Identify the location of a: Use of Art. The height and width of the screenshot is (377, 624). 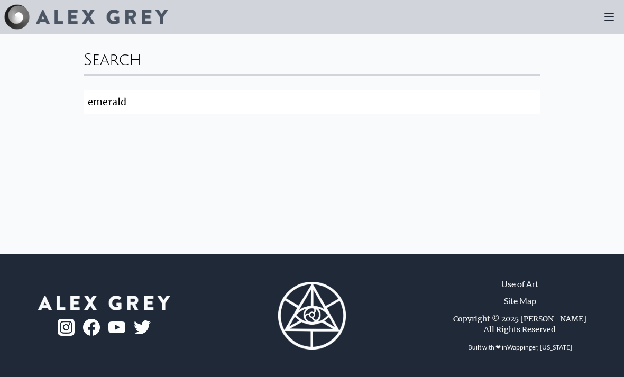
(520, 284).